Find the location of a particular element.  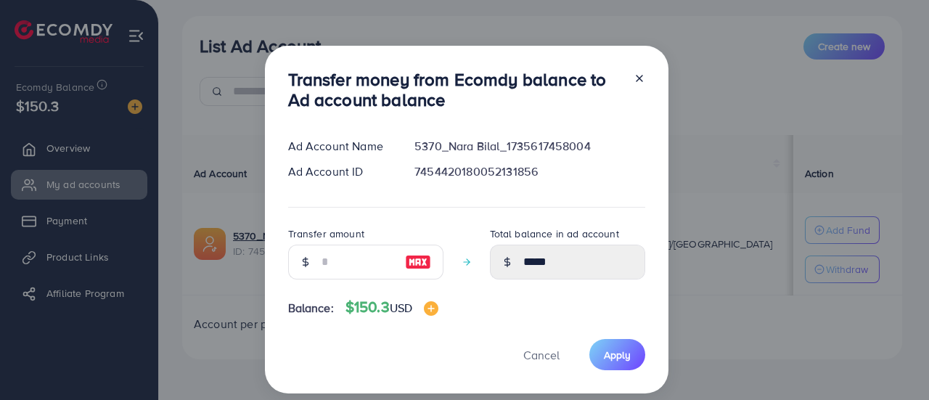

span: USD is located at coordinates (401, 308).